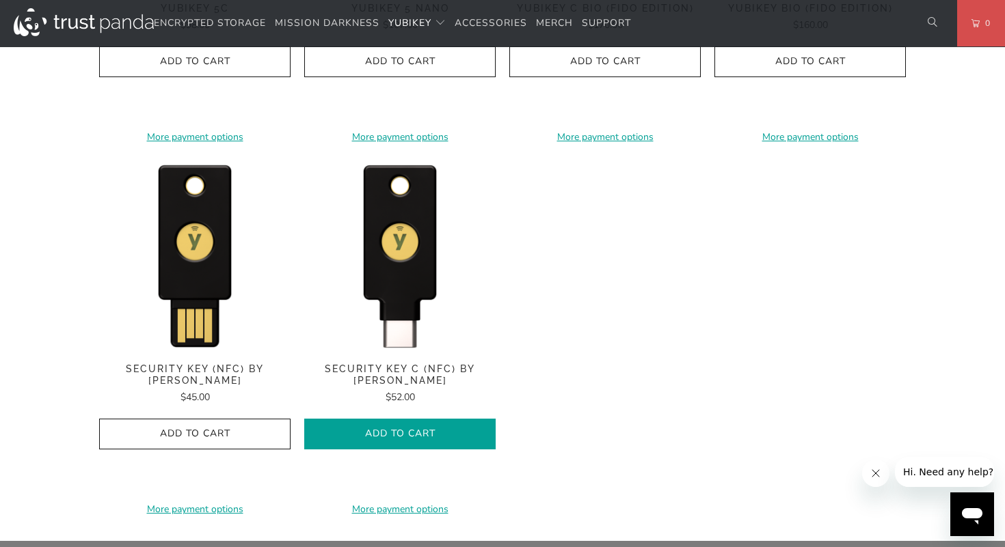 Image resolution: width=1005 pixels, height=547 pixels. What do you see at coordinates (327, 23) in the screenshot?
I see `a: Mission Darkness` at bounding box center [327, 23].